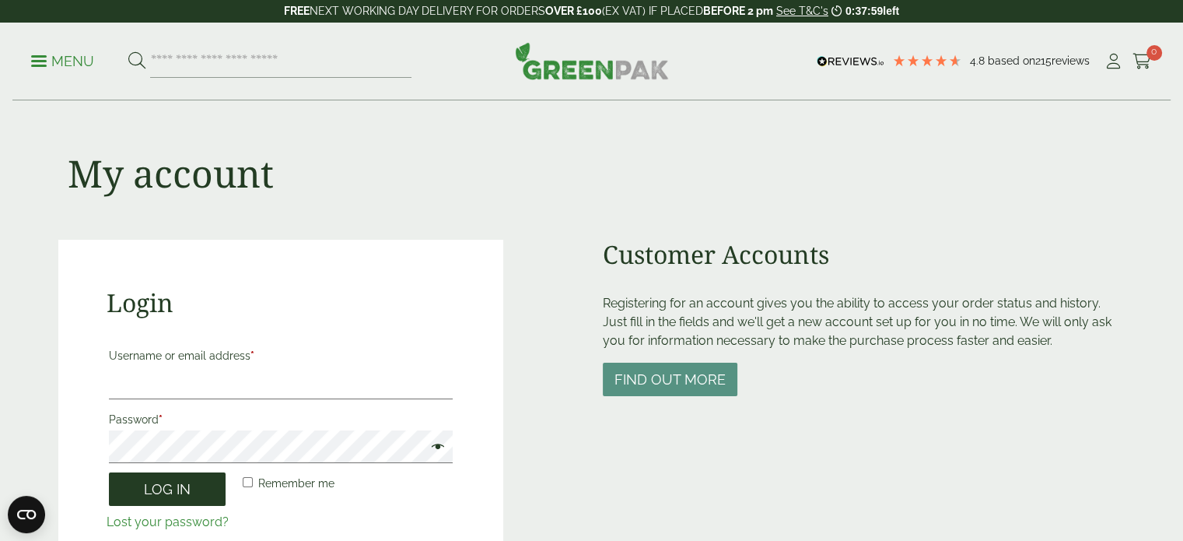  I want to click on a: Menu, so click(62, 60).